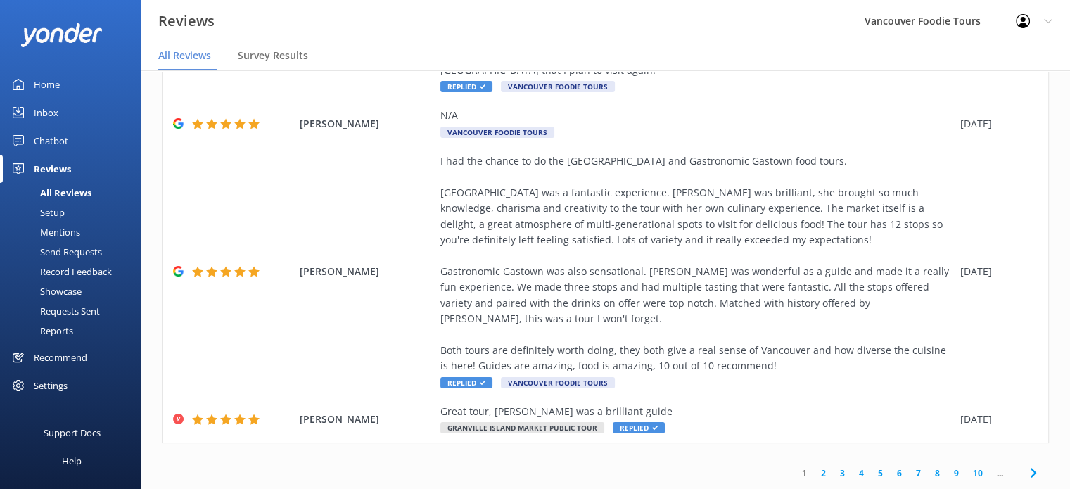 The image size is (1070, 489). I want to click on a: 4, so click(861, 473).